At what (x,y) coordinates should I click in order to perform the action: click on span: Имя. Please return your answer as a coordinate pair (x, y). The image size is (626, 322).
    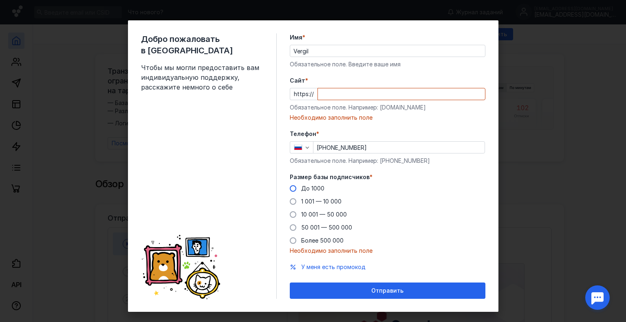
    Looking at the image, I should click on (296, 37).